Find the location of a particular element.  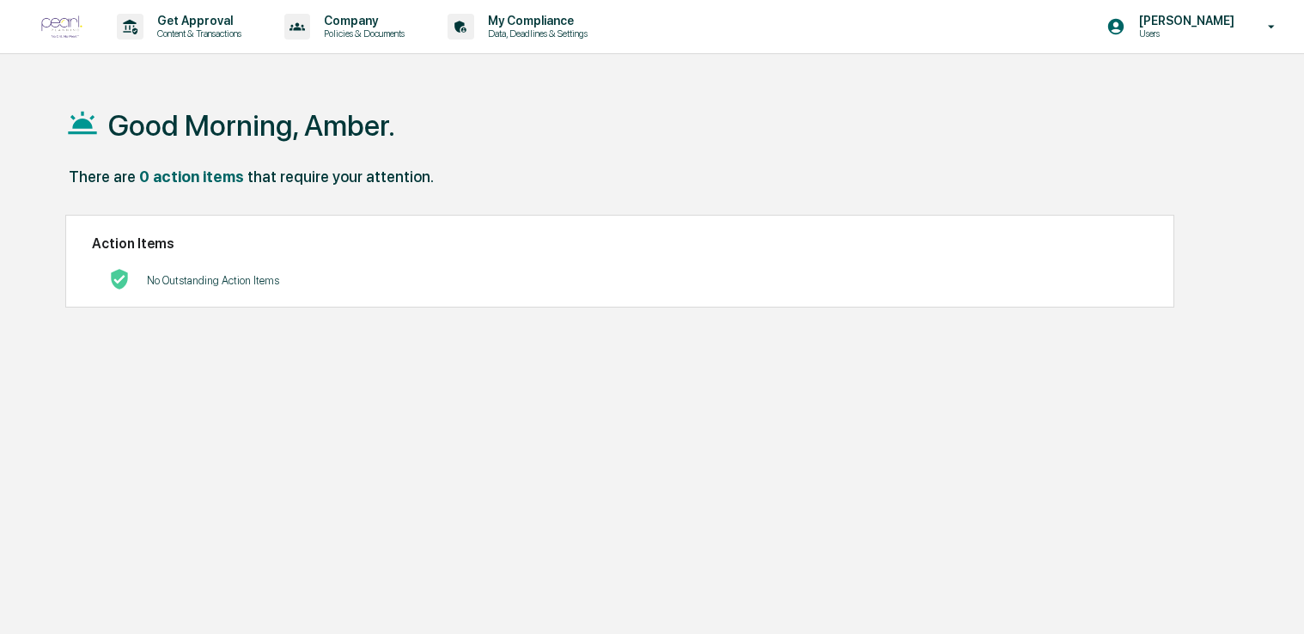

p: Company is located at coordinates (362, 21).